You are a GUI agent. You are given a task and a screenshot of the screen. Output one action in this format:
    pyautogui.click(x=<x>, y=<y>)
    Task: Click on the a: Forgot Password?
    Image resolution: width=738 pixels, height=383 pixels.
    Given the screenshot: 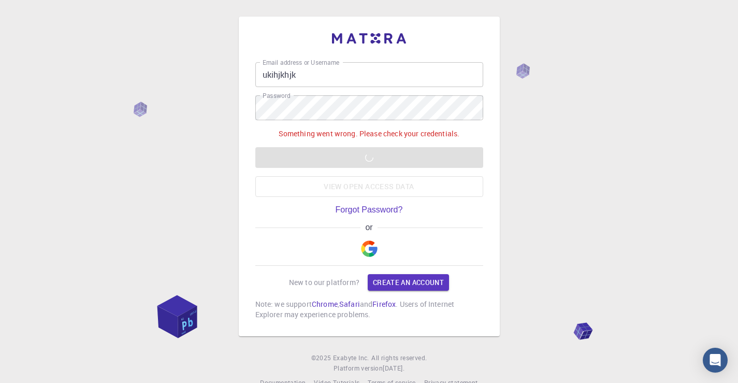 What is the action you would take?
    pyautogui.click(x=369, y=210)
    